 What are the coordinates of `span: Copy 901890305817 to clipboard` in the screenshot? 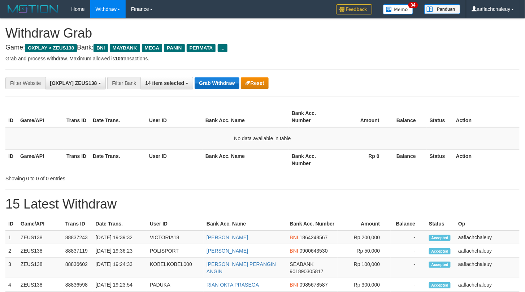 It's located at (306, 271).